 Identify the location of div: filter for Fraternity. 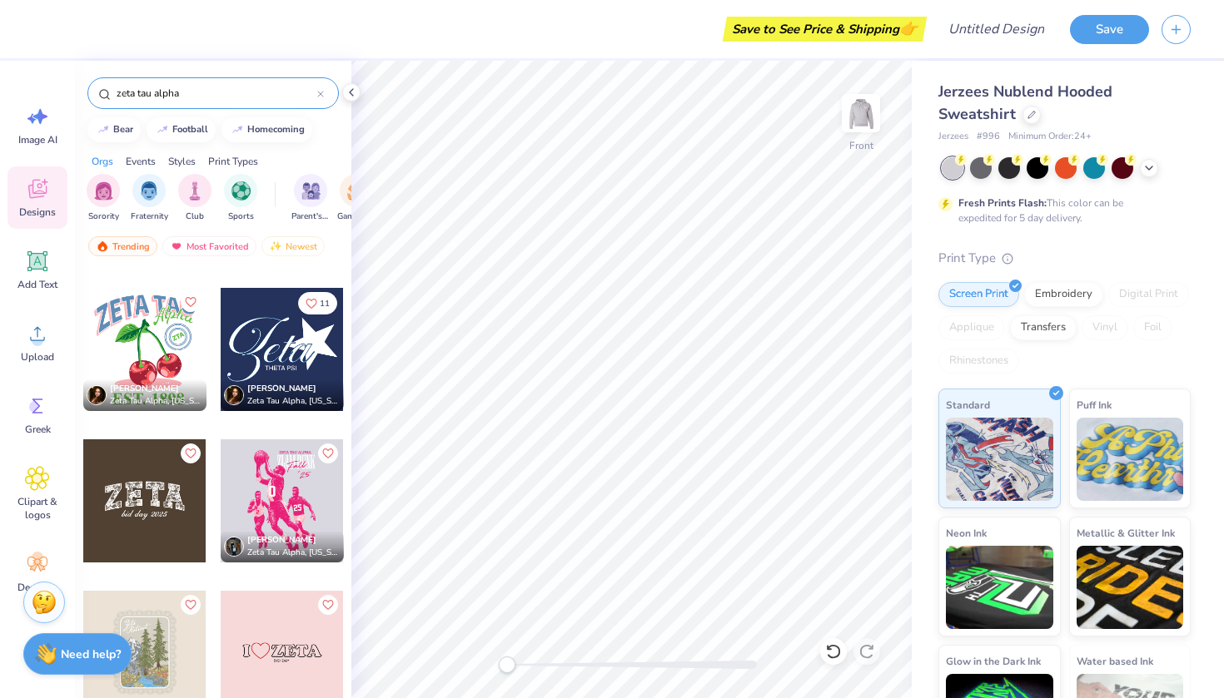
(149, 198).